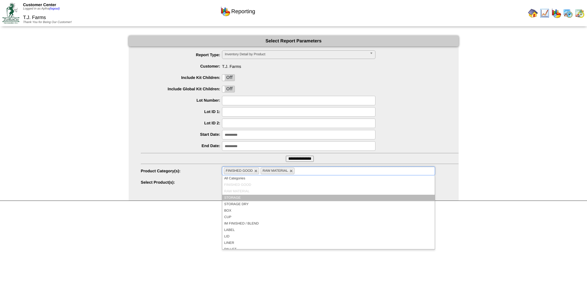 The image size is (587, 293). Describe the element at coordinates (40, 5) in the screenshot. I see `span: Customer Center` at that location.